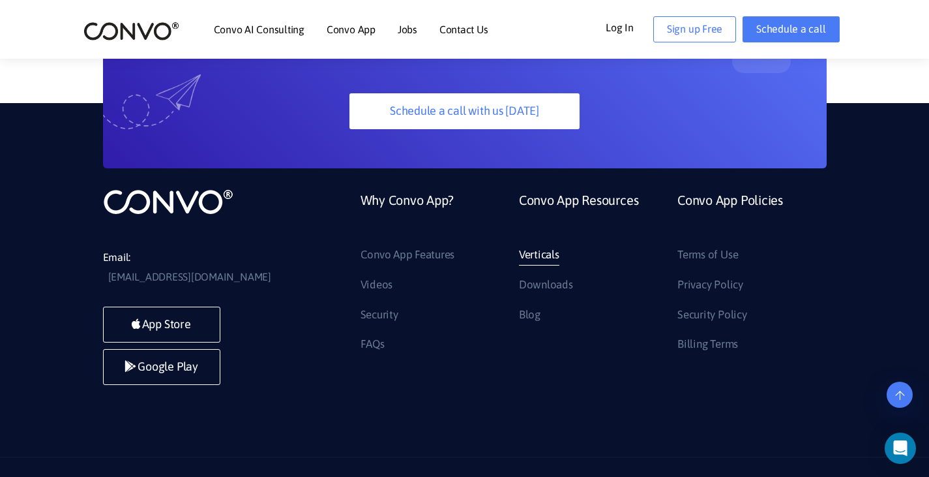 The width and height of the screenshot is (929, 477). I want to click on a: Security Policy, so click(712, 315).